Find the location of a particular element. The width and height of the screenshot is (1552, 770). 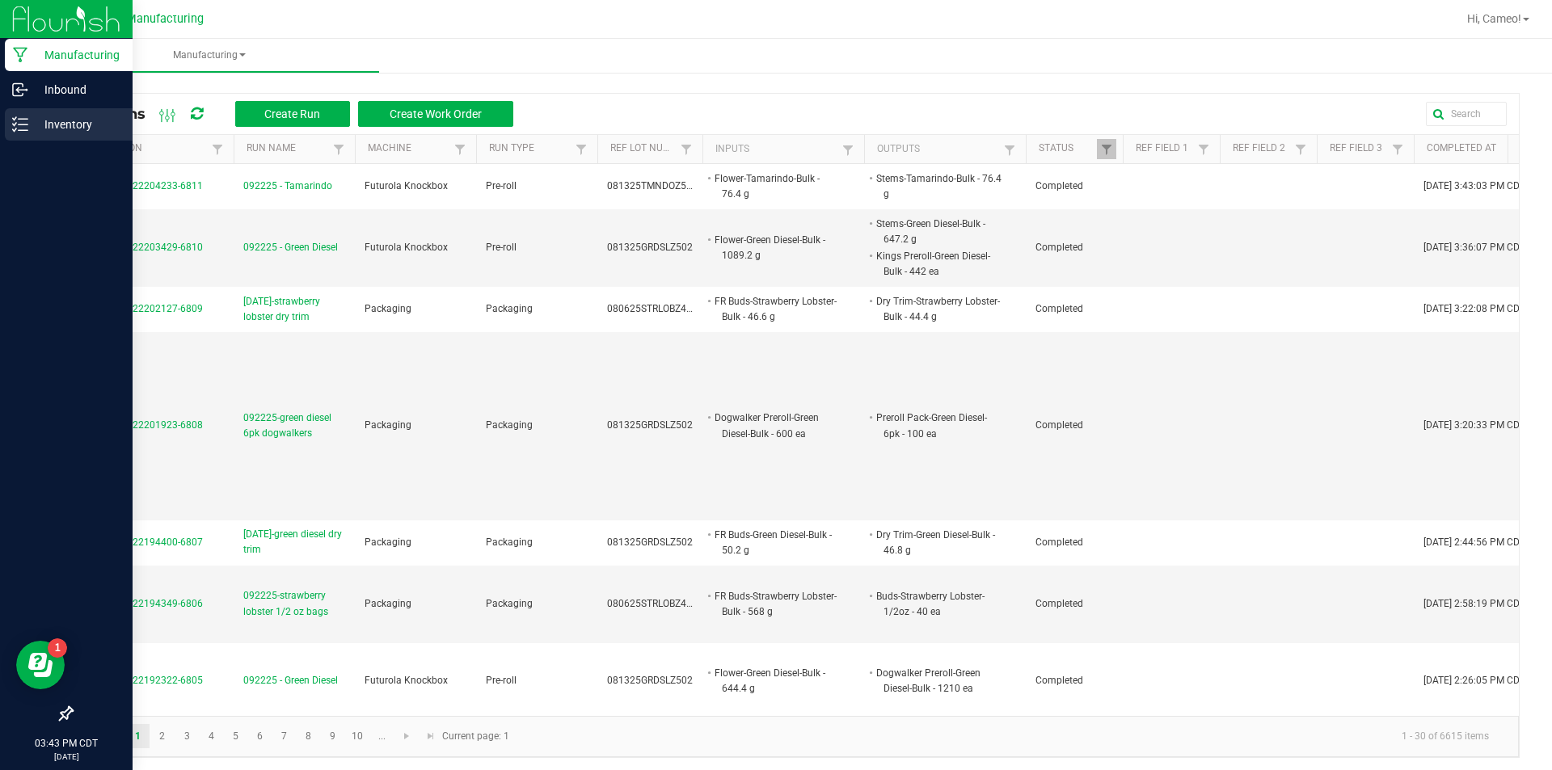

a: Page 11 is located at coordinates (381, 736).